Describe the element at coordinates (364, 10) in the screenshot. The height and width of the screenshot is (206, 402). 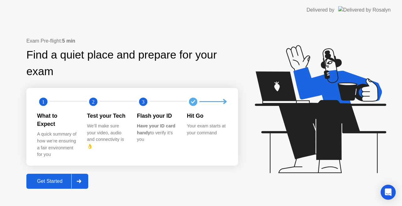
I see `img: Delivered by Rosalyn` at that location.